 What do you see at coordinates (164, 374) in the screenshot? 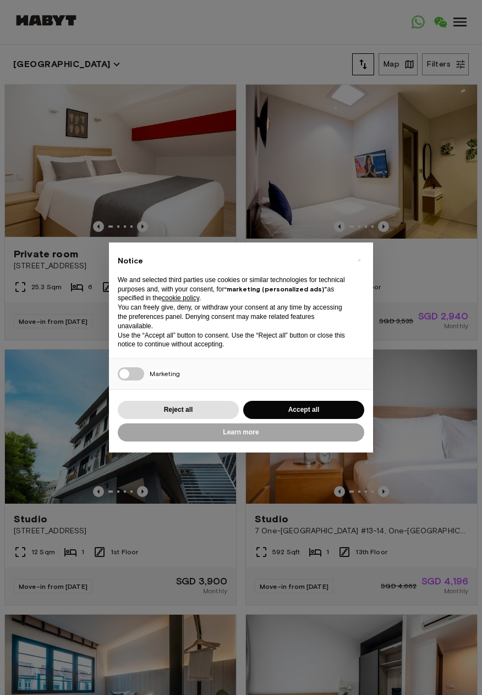
I see `span: Marketing` at bounding box center [164, 374].